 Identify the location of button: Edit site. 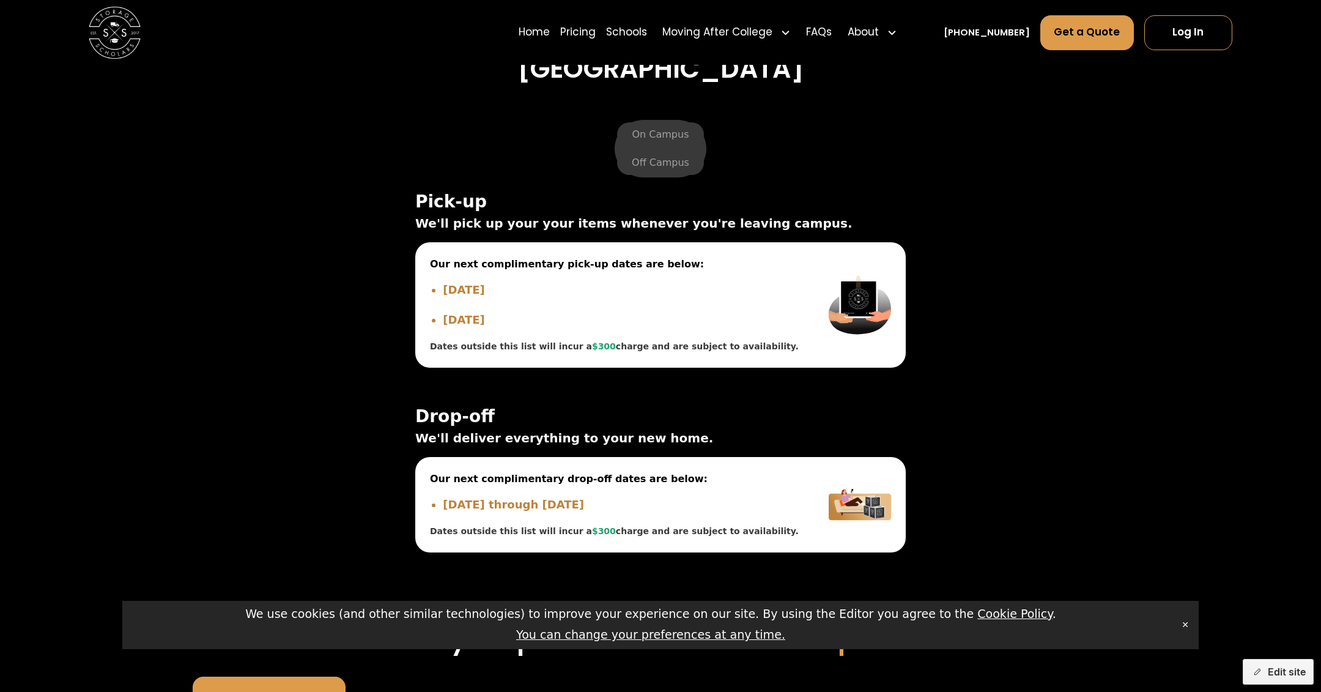
(1278, 672).